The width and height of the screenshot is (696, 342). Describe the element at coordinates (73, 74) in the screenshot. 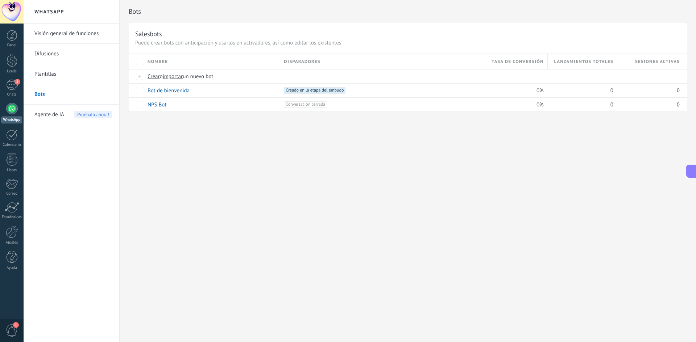

I see `a: Plantillas` at that location.